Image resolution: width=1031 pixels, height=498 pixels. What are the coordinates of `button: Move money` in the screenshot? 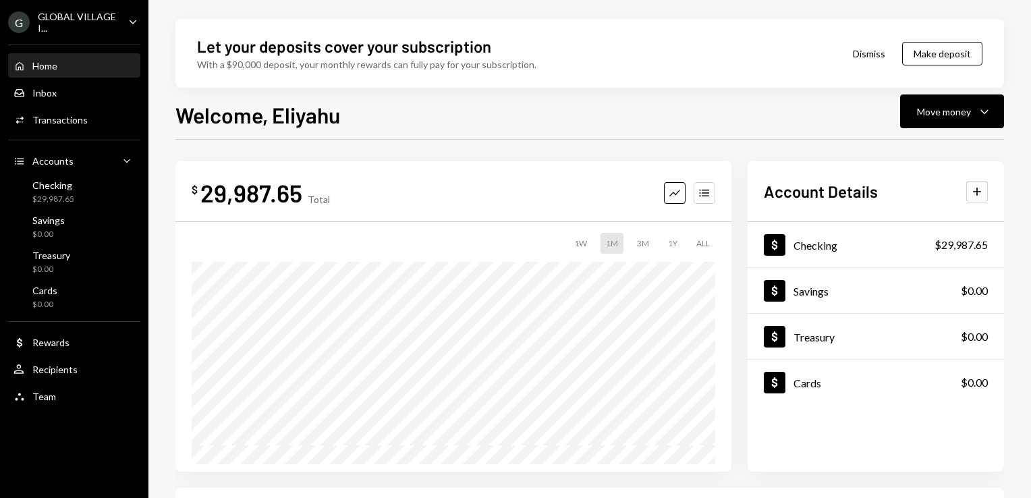 It's located at (952, 111).